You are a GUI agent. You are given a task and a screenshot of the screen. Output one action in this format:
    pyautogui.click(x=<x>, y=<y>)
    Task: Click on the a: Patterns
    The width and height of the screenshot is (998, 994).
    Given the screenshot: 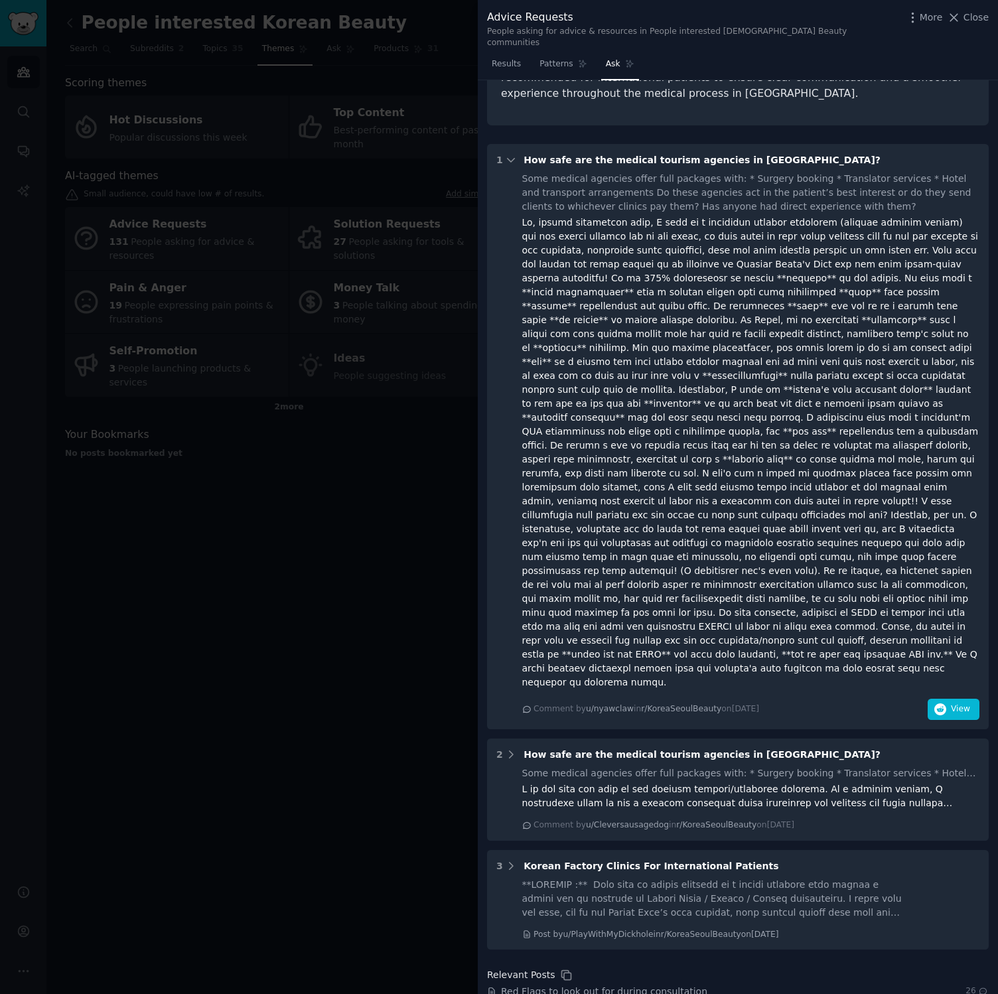 What is the action you would take?
    pyautogui.click(x=563, y=67)
    